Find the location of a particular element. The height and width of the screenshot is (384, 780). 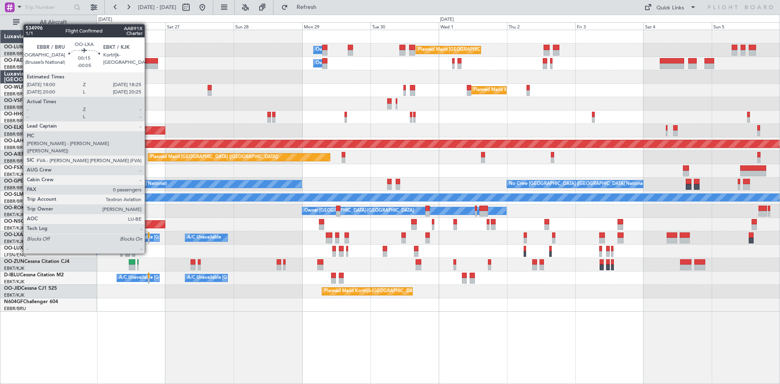

a: OO-FSXFalcon 7X is located at coordinates (24, 168).